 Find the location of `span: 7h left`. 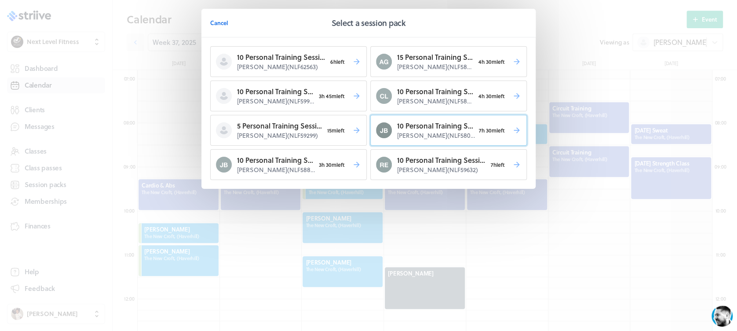

span: 7h left is located at coordinates (498, 165).